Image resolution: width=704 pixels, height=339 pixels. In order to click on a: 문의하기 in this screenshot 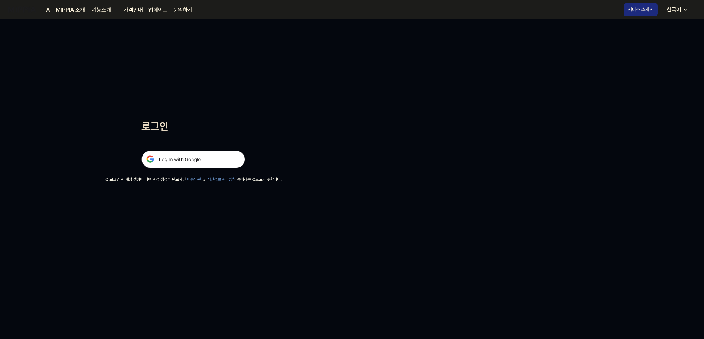, I will do `click(183, 10)`.